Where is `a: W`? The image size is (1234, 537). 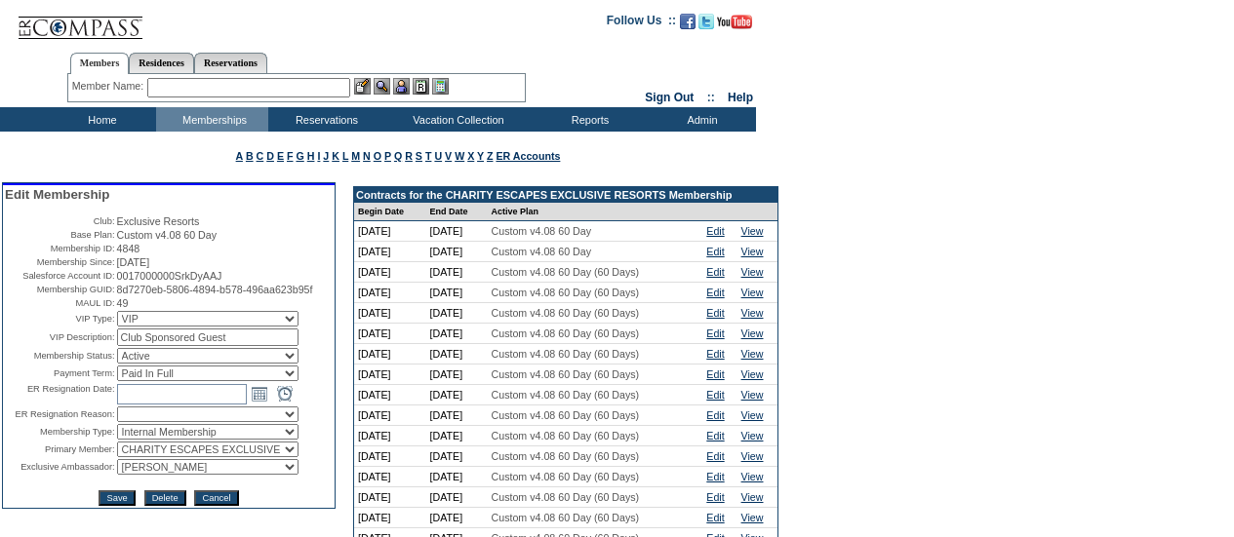
a: W is located at coordinates (459, 156).